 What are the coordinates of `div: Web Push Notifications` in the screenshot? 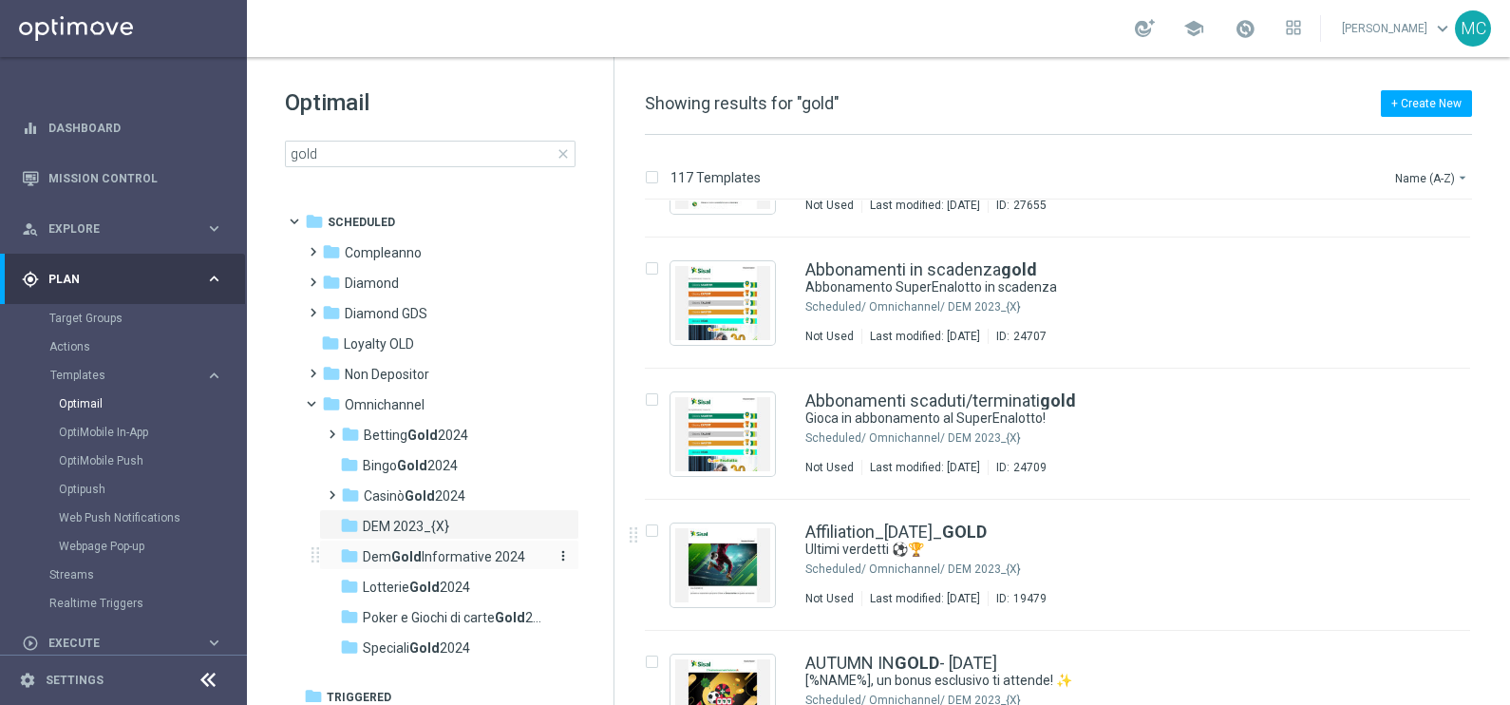 It's located at (152, 518).